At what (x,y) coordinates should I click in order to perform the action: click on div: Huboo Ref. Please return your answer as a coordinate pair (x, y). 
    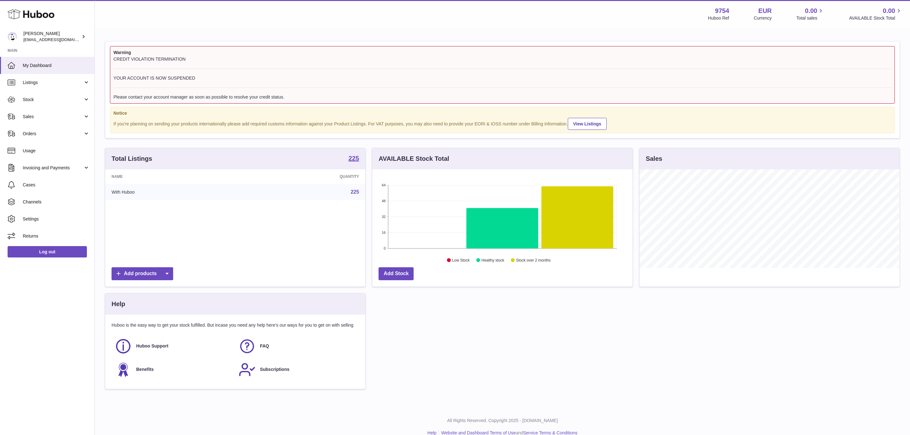
    Looking at the image, I should click on (719, 18).